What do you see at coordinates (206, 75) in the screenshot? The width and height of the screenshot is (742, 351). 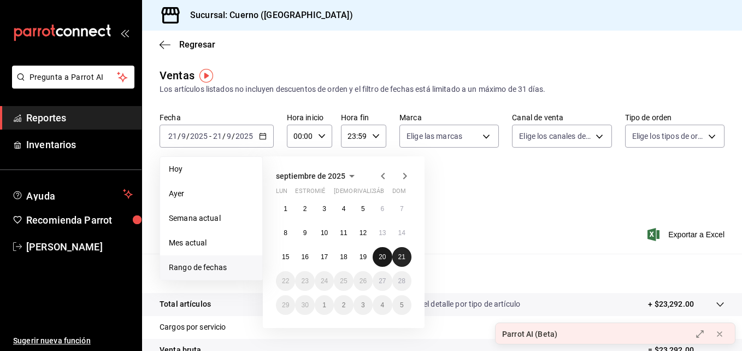 I see `button: Marcador de información sobre herramientas` at bounding box center [206, 75].